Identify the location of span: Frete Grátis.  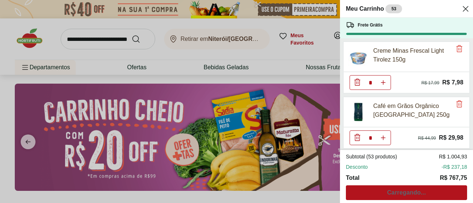
(370, 25).